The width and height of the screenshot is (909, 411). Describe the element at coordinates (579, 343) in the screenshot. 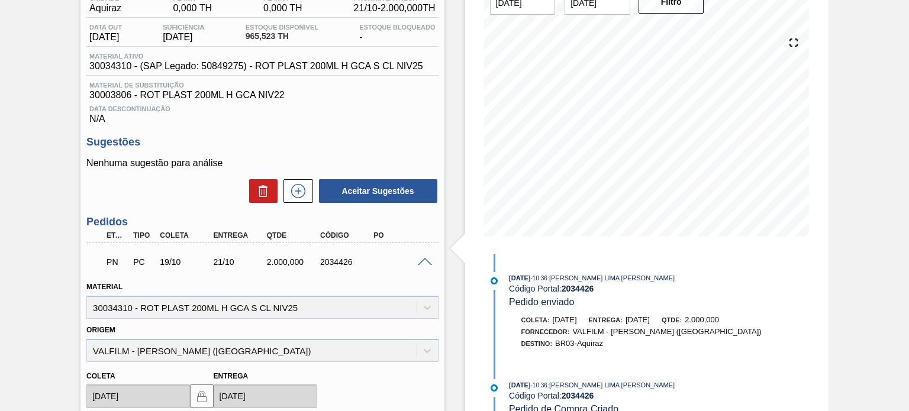

I see `span: BR03-Aquiraz` at that location.